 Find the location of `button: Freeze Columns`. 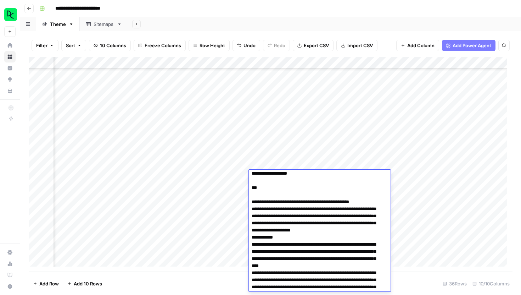

button: Freeze Columns is located at coordinates (160, 45).